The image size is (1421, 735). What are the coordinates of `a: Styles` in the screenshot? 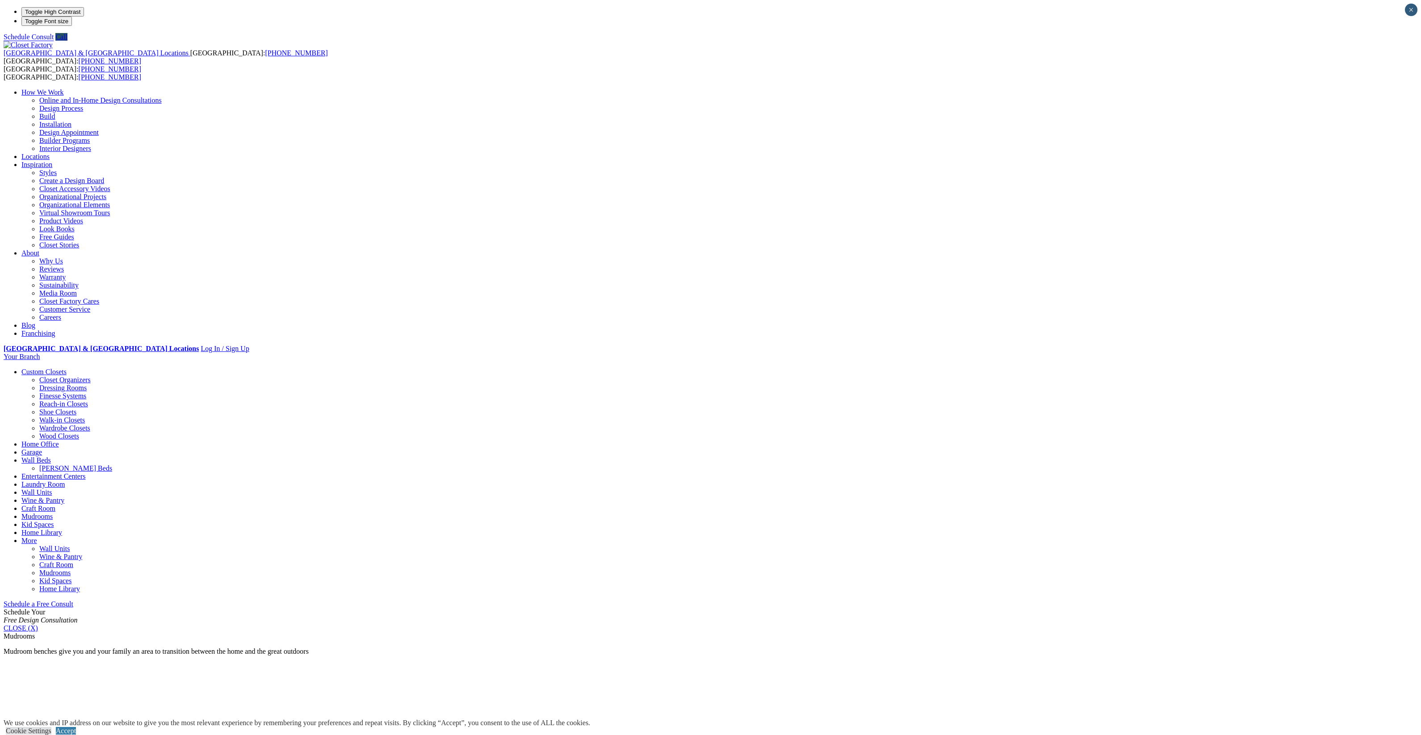 It's located at (48, 172).